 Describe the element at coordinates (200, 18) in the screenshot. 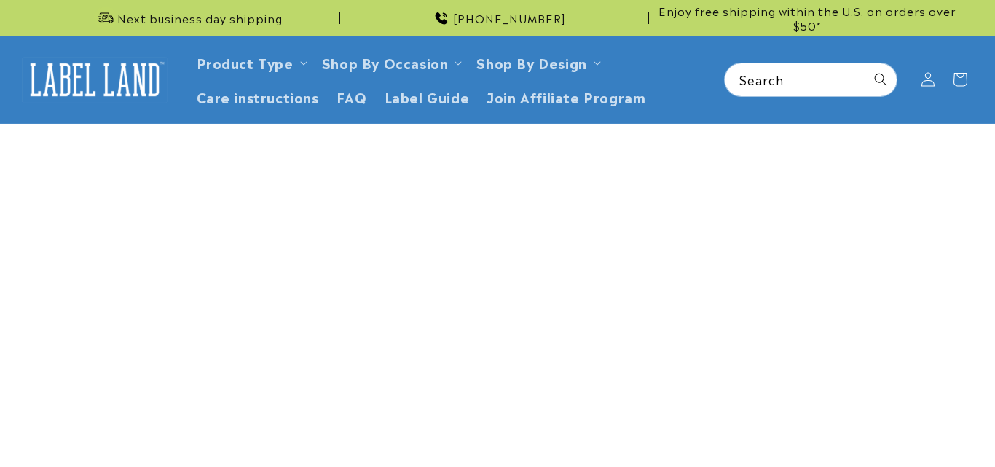

I see `span: Next business day shipping` at that location.